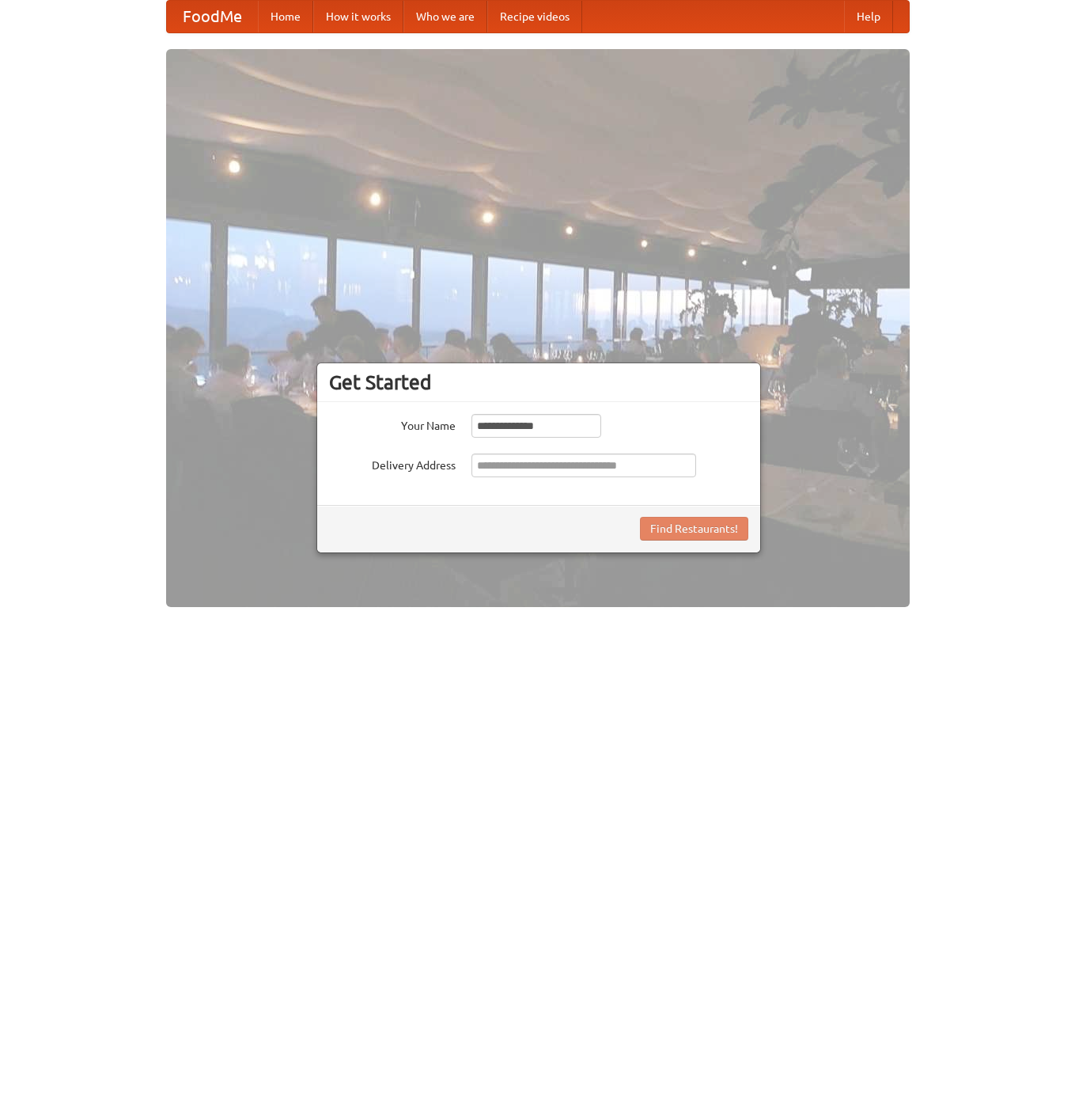  I want to click on a: Help, so click(869, 17).